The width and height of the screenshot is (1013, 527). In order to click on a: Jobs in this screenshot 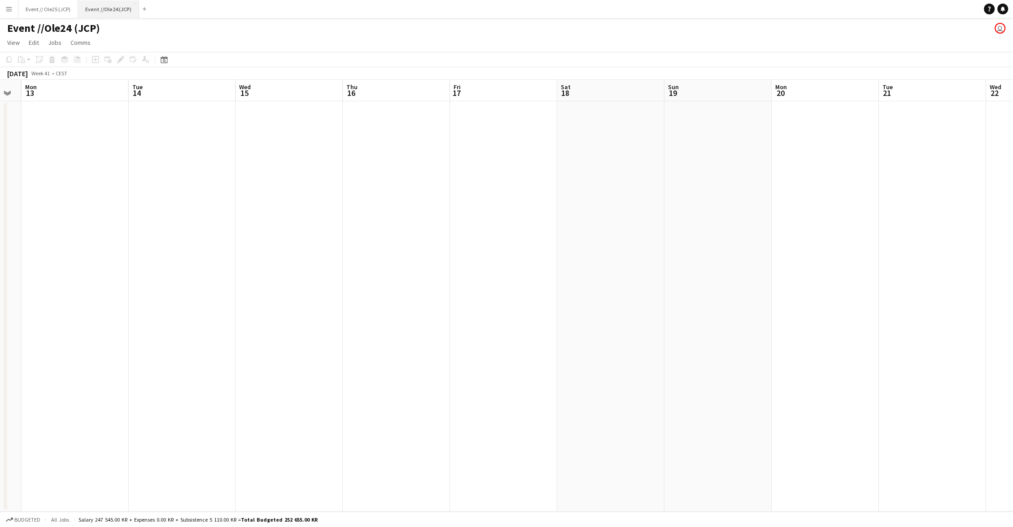, I will do `click(55, 43)`.